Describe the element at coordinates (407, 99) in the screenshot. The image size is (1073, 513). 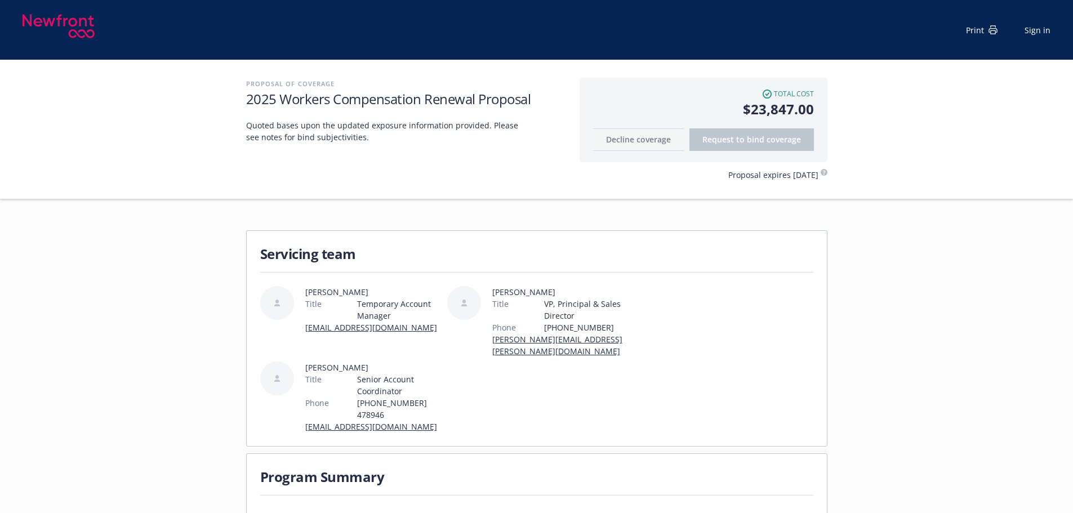
I see `h1: 2025 Workers Compensation Renewal Proposal` at that location.